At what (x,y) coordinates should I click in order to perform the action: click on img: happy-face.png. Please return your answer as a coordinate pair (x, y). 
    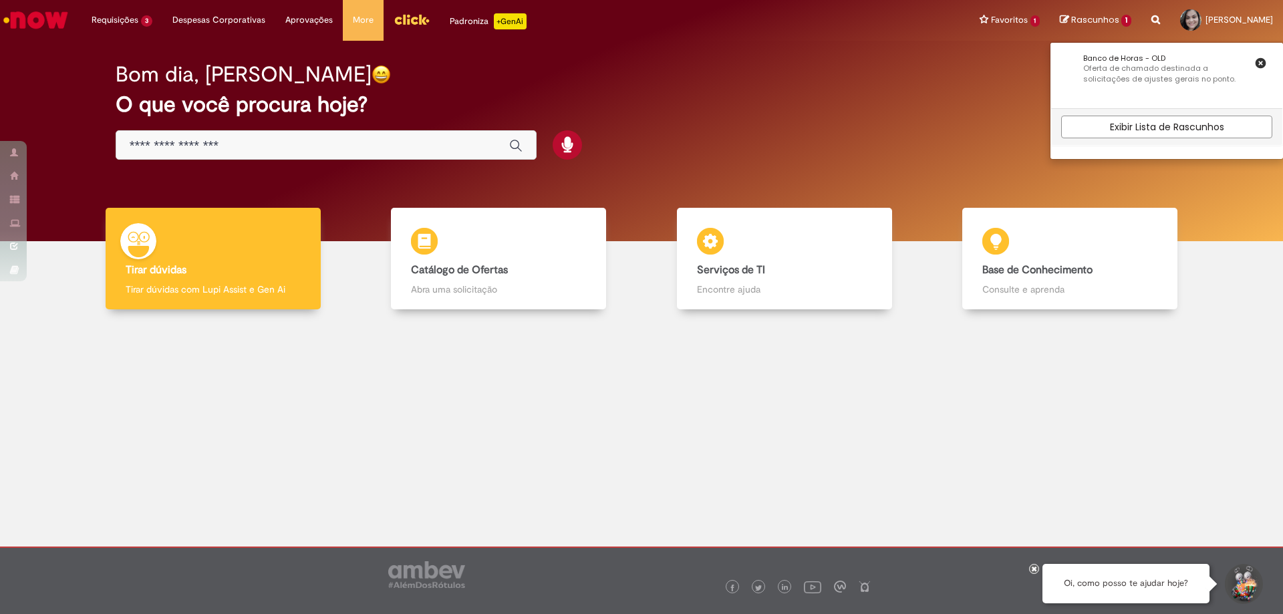
    Looking at the image, I should click on (381, 74).